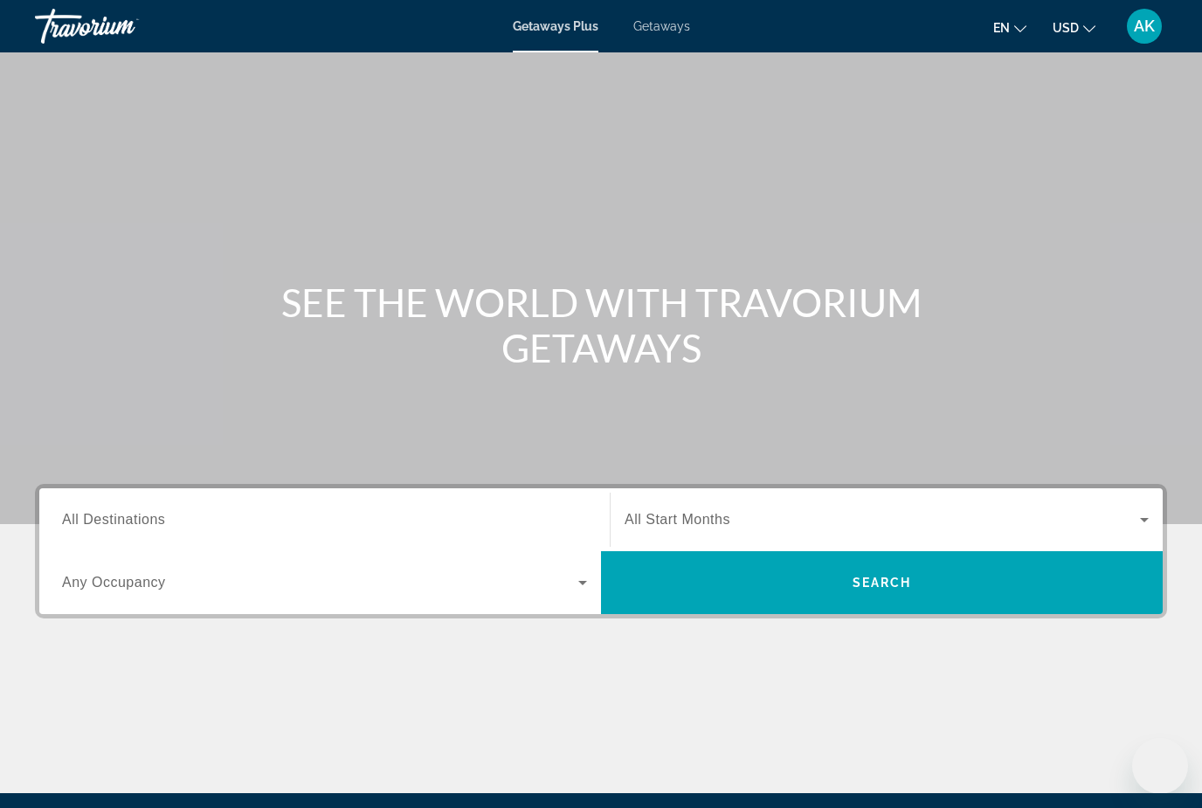 This screenshot has height=808, width=1202. I want to click on span: USD, so click(1066, 28).